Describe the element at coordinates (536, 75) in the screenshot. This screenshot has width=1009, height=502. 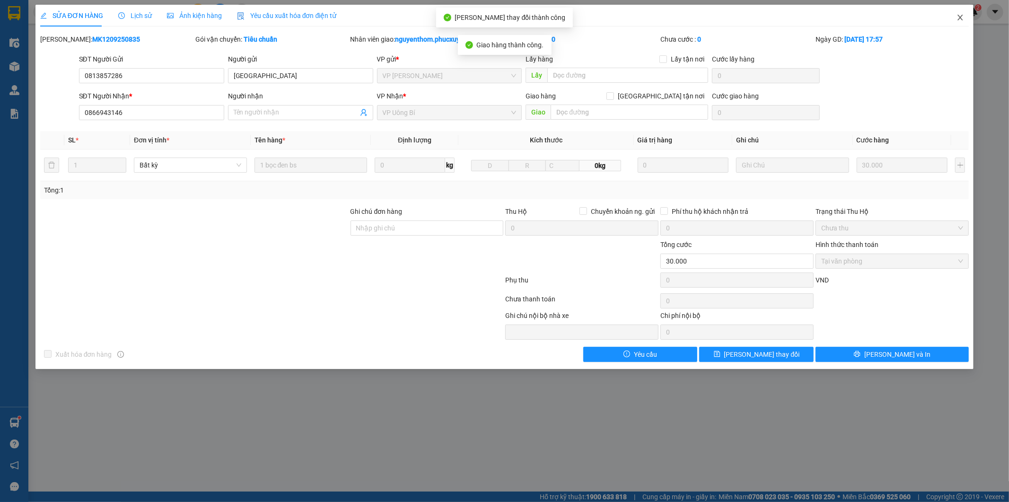
I see `span: Lấy` at that location.